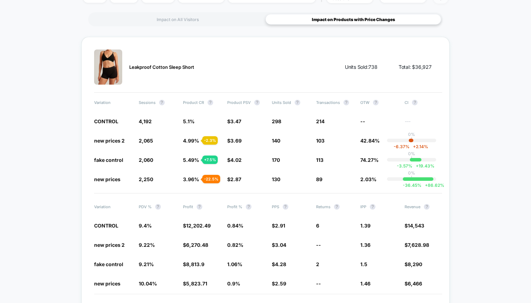  Describe the element at coordinates (317, 225) in the screenshot. I see `span: 6` at that location.